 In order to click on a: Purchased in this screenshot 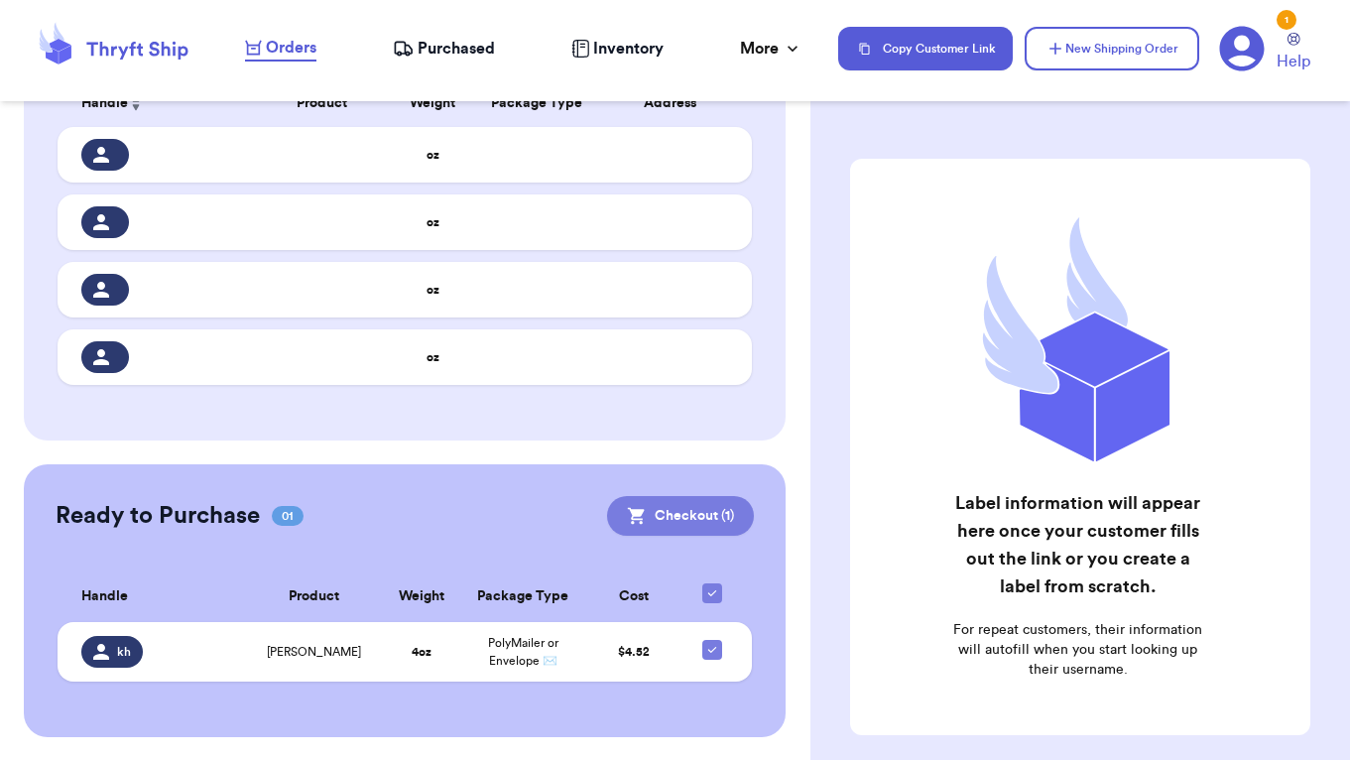, I will do `click(444, 49)`.